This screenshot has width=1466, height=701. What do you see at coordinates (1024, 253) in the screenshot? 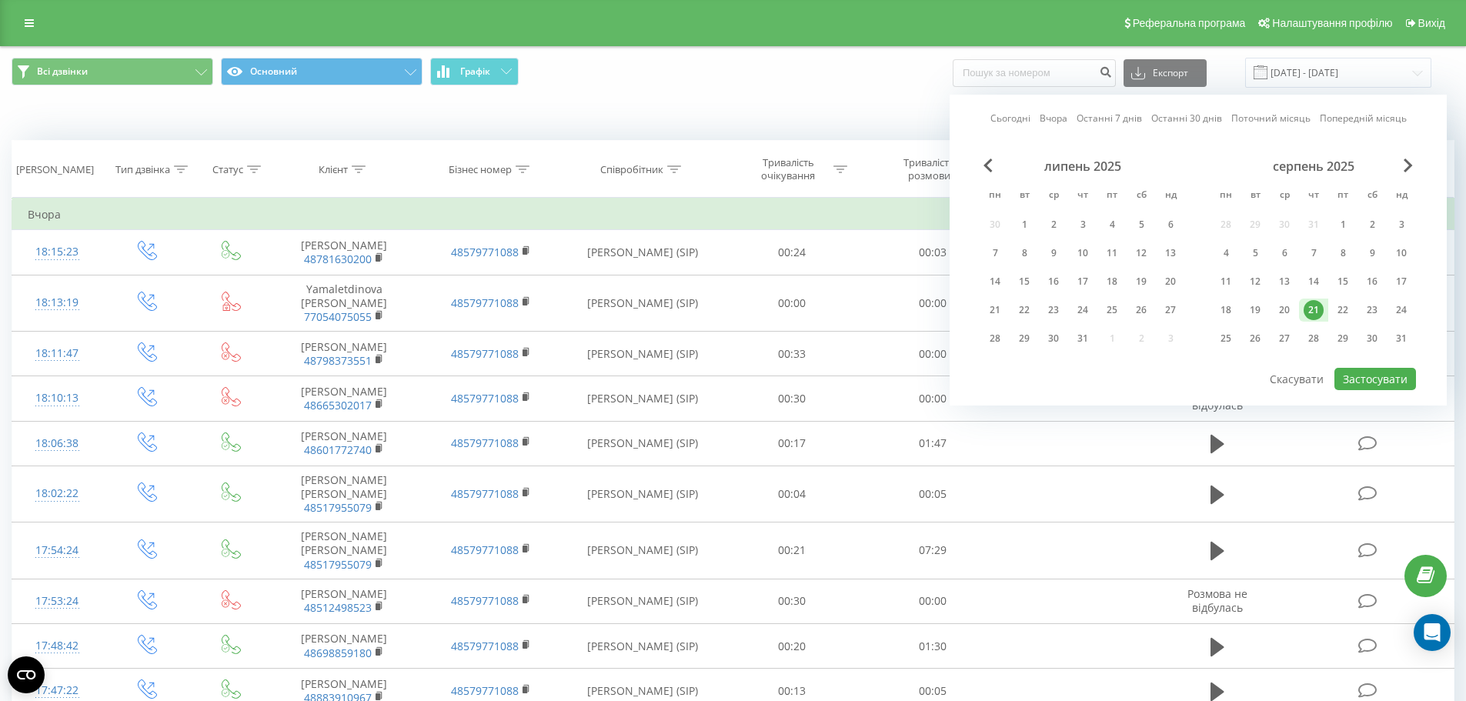
I see `div: 8` at bounding box center [1024, 253].